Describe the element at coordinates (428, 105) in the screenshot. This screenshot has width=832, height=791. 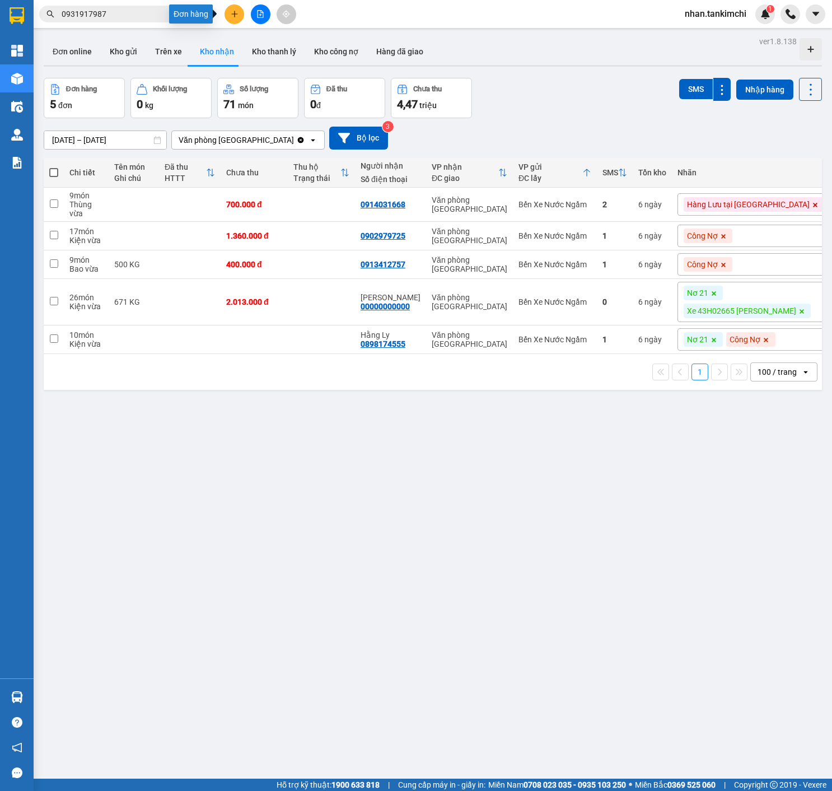
I see `span: triệu` at that location.